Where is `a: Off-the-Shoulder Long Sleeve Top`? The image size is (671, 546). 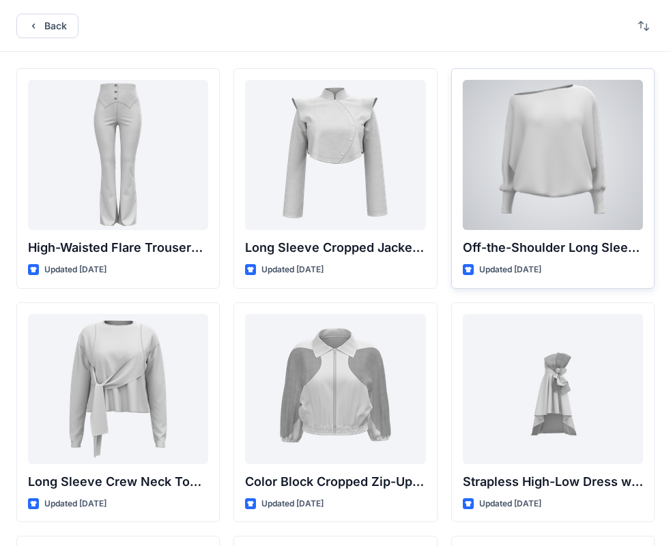 a: Off-the-Shoulder Long Sleeve Top is located at coordinates (553, 155).